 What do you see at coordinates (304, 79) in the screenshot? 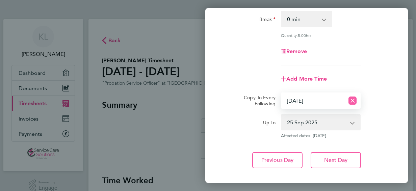
I see `button: Add More Time` at bounding box center [304, 79].